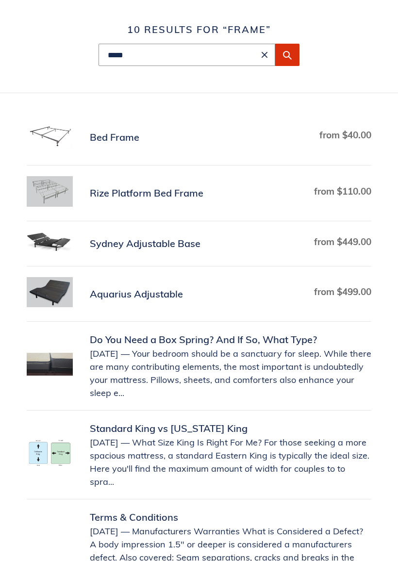  I want to click on button: Submit, so click(288, 55).